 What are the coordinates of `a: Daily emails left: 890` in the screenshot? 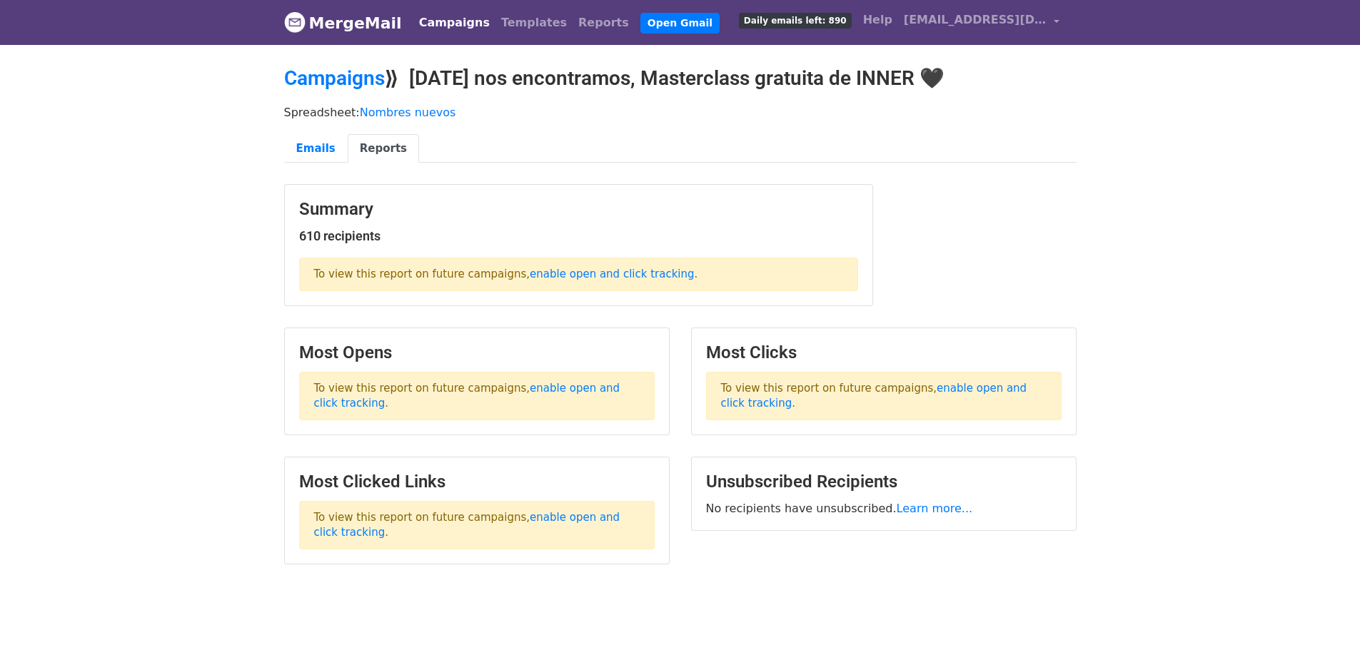 It's located at (795, 20).